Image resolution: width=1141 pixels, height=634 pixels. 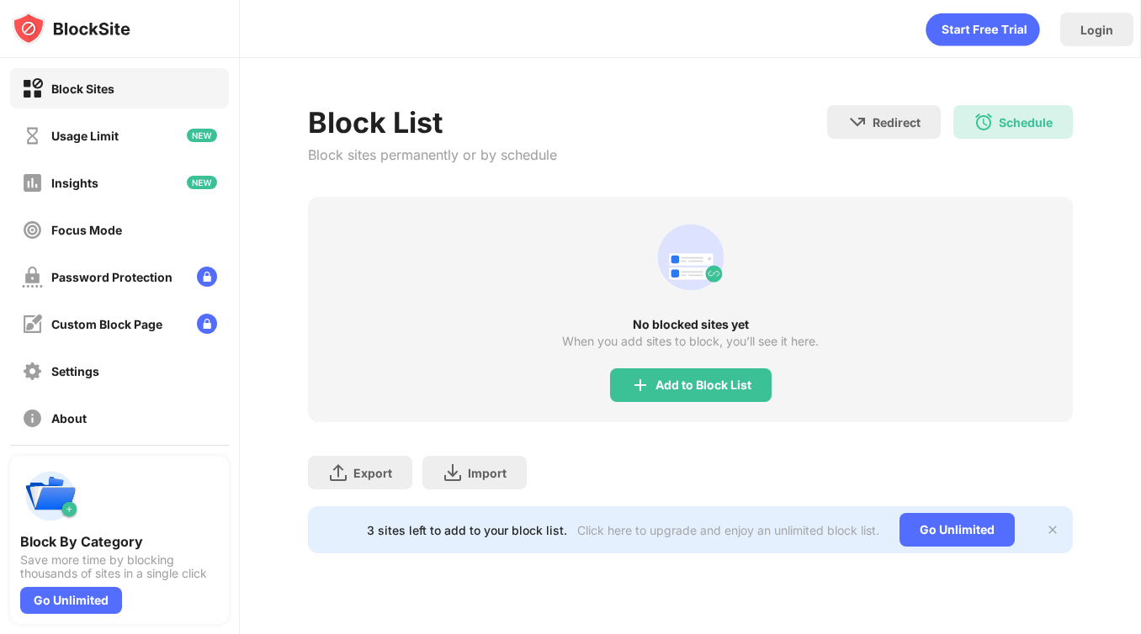 What do you see at coordinates (487, 473) in the screenshot?
I see `div: Import` at bounding box center [487, 473].